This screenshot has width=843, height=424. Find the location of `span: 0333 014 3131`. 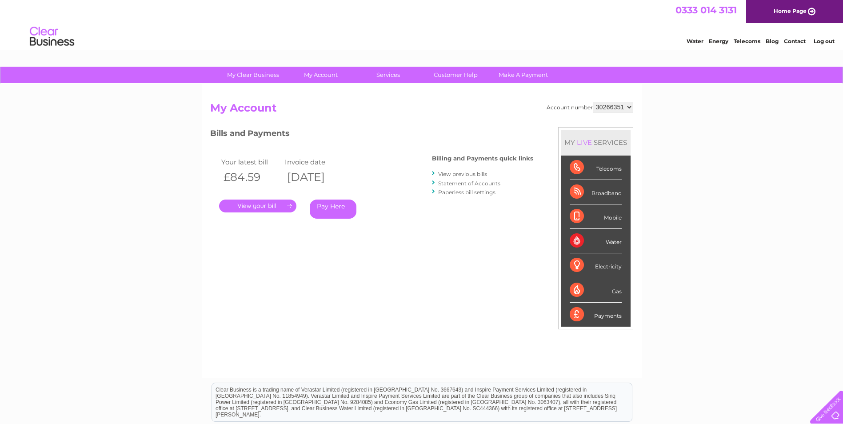

span: 0333 014 3131 is located at coordinates (706, 10).